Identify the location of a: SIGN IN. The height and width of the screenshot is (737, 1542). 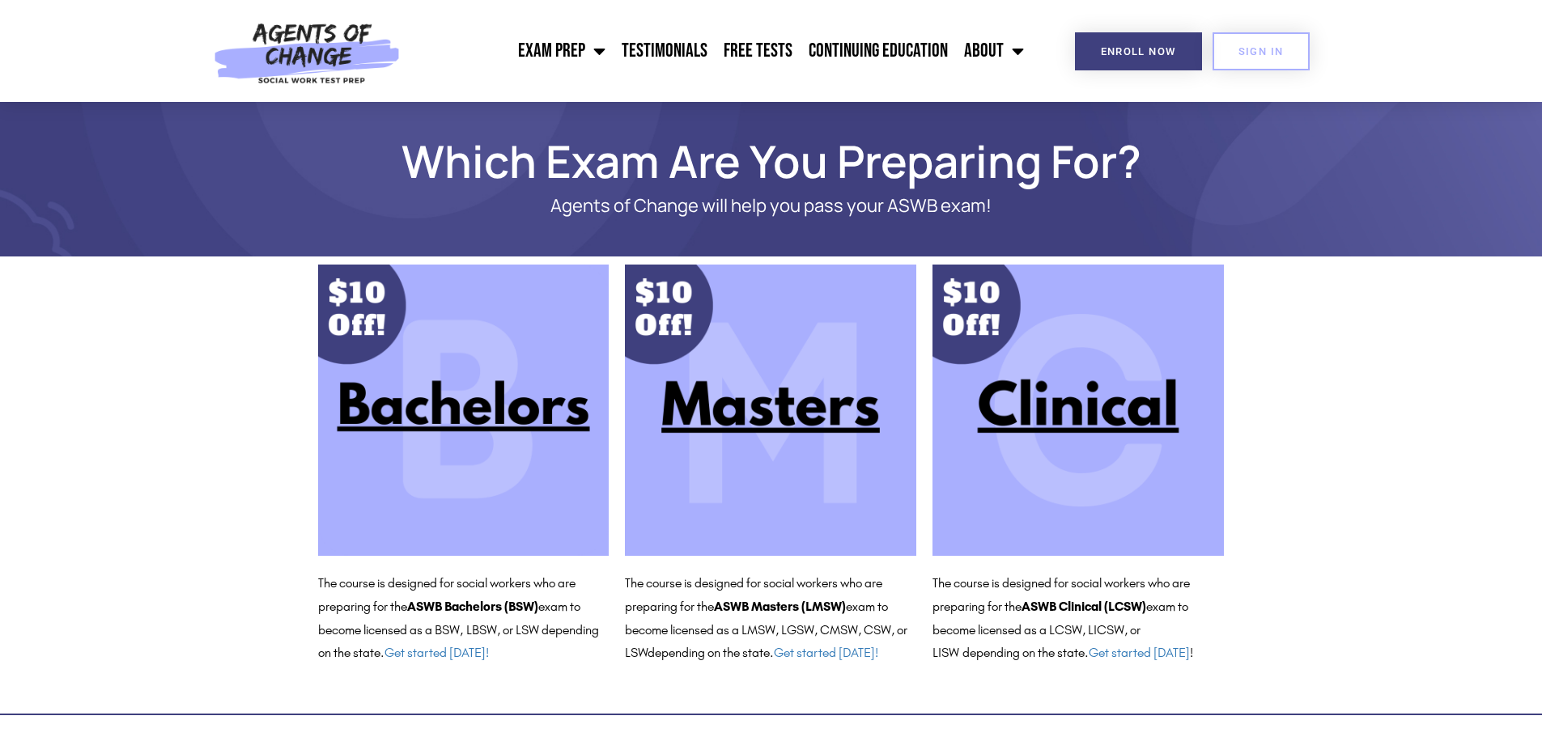
(1261, 51).